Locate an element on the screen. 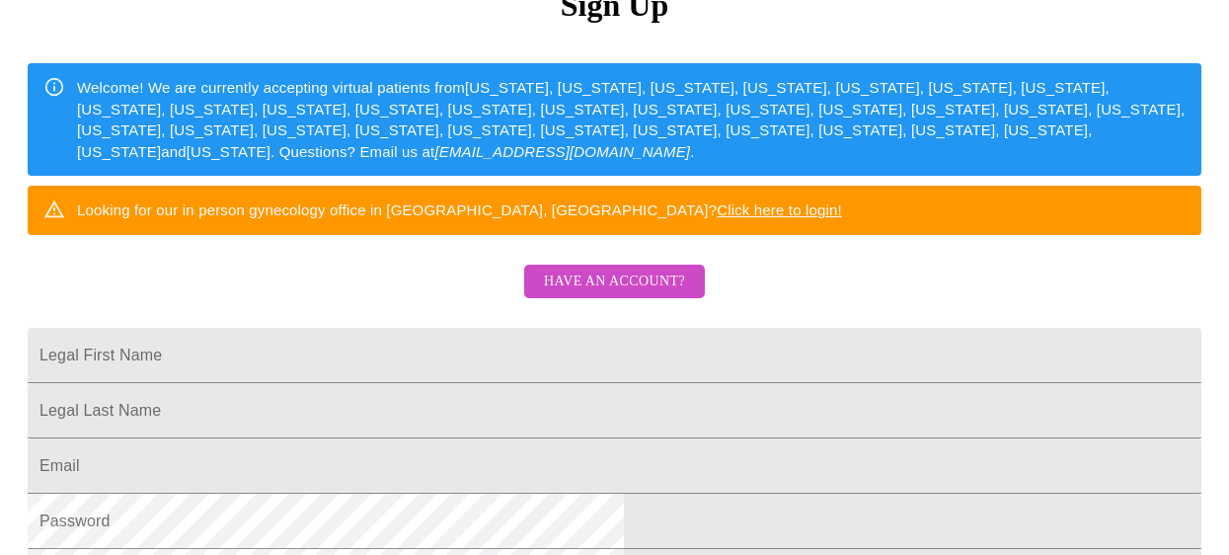  span: Have an account? is located at coordinates (614, 281).